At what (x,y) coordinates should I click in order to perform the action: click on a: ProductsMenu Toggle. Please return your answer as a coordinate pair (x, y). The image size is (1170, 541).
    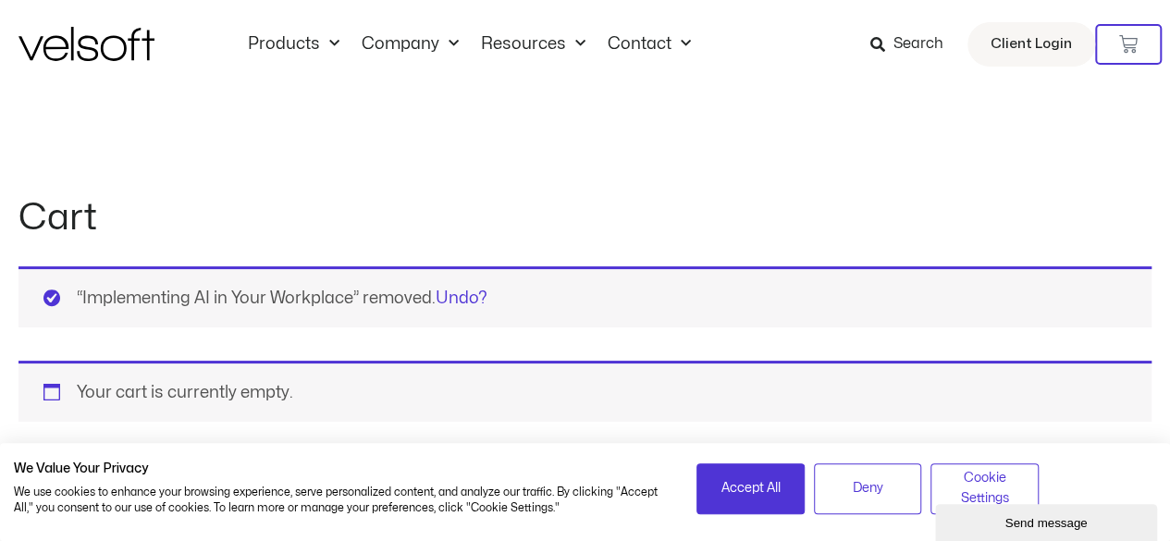
    Looking at the image, I should click on (293, 44).